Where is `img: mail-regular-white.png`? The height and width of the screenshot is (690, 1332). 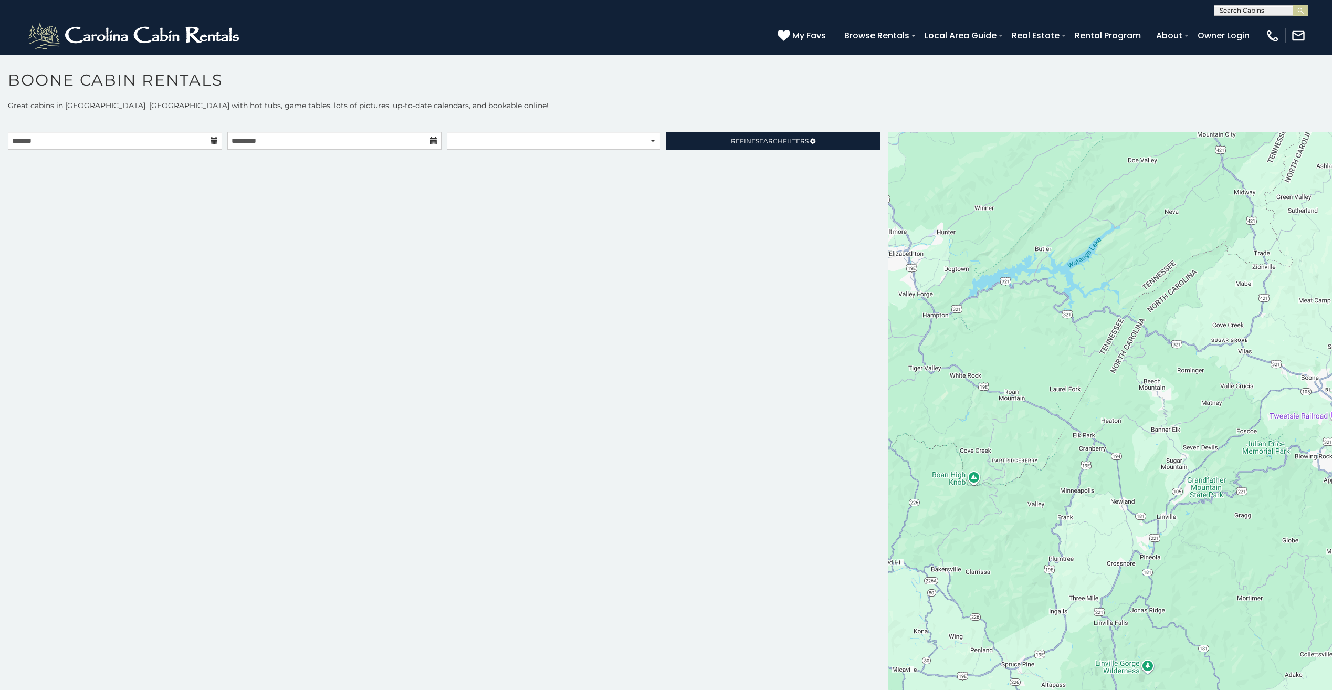
img: mail-regular-white.png is located at coordinates (1298, 36).